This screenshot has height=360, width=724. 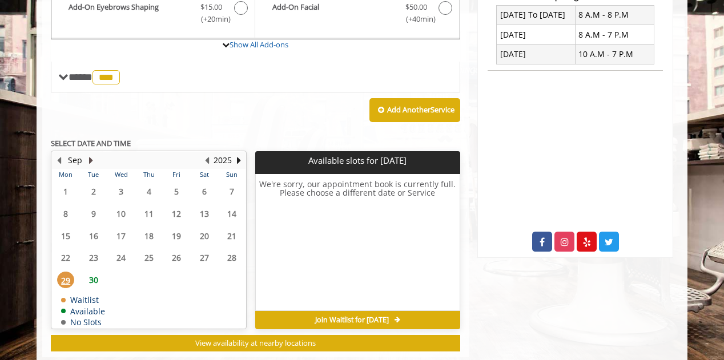 What do you see at coordinates (83, 311) in the screenshot?
I see `td: Available` at bounding box center [83, 311].